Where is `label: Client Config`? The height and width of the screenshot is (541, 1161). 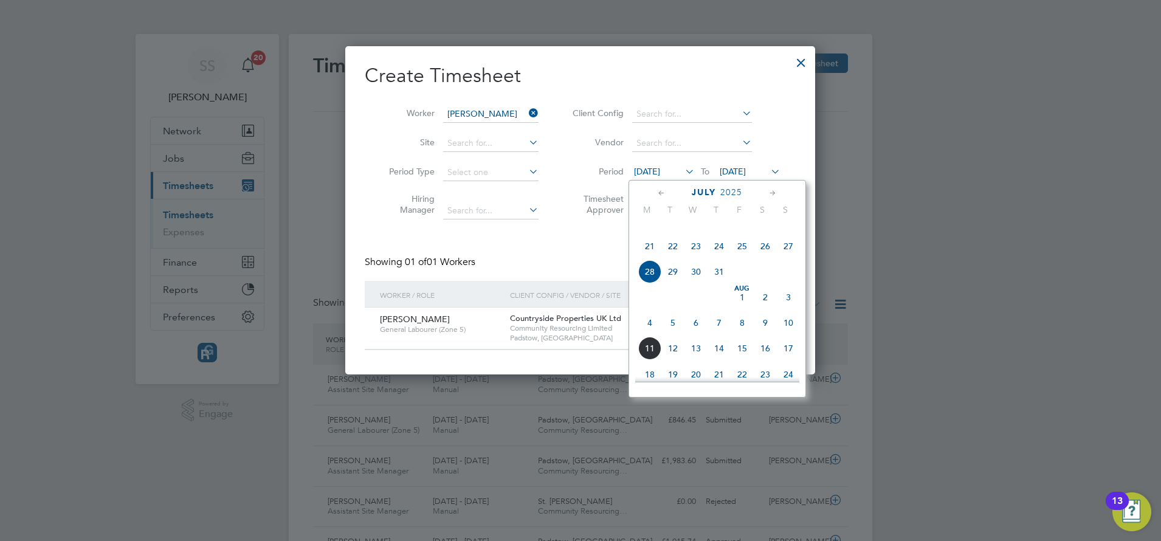 label: Client Config is located at coordinates (597, 113).